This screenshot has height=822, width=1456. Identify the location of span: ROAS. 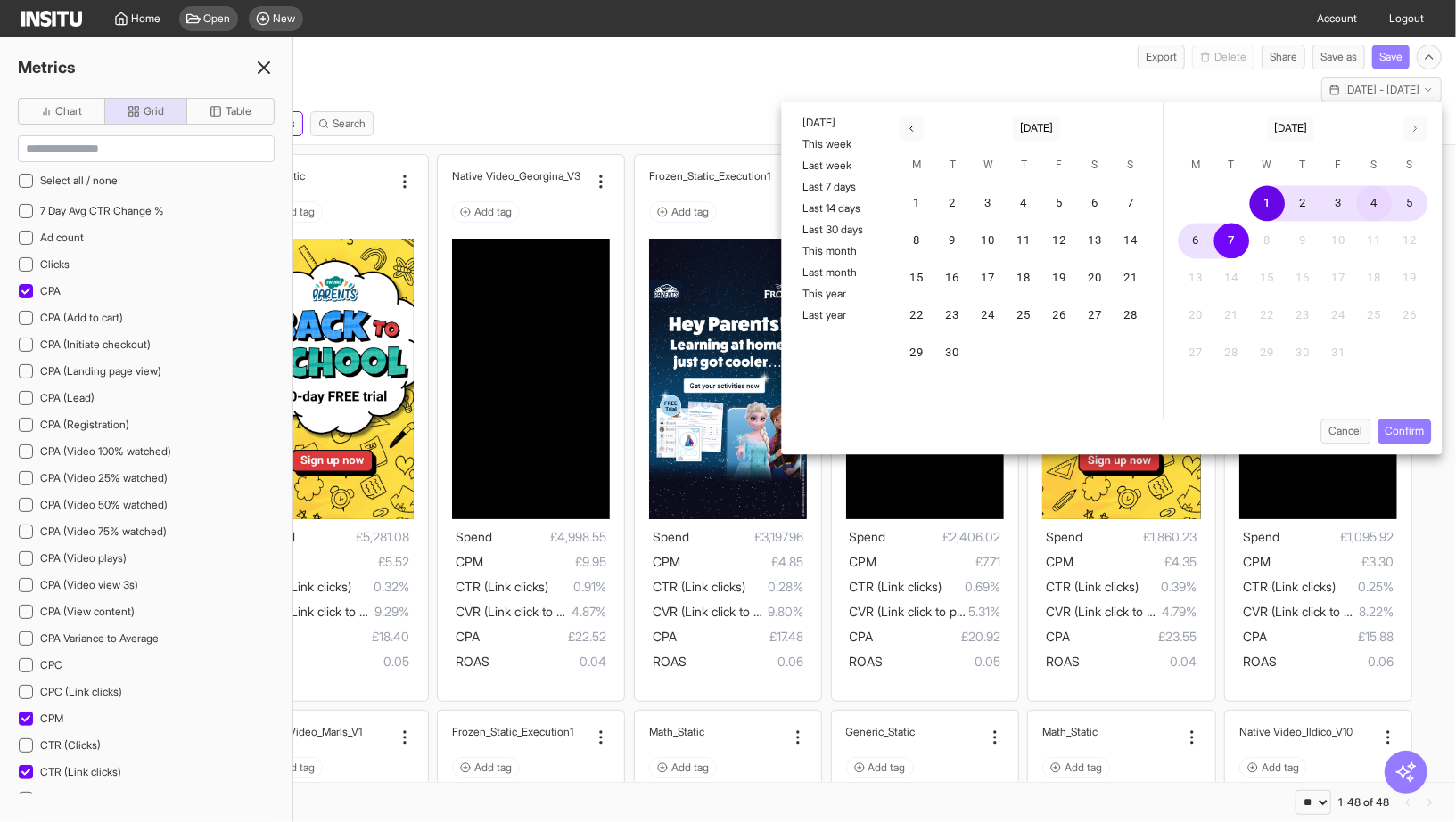
(670, 661).